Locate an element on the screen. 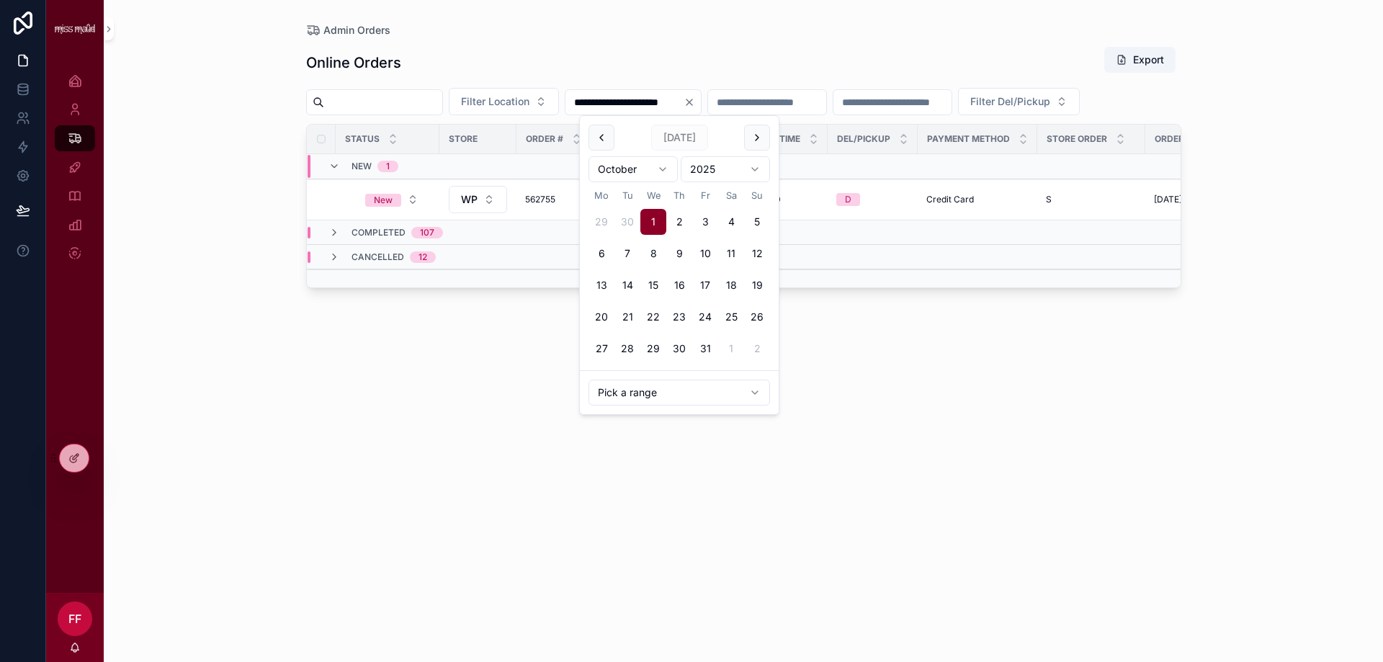  button: Sunday, 2 November 2025 is located at coordinates (757, 349).